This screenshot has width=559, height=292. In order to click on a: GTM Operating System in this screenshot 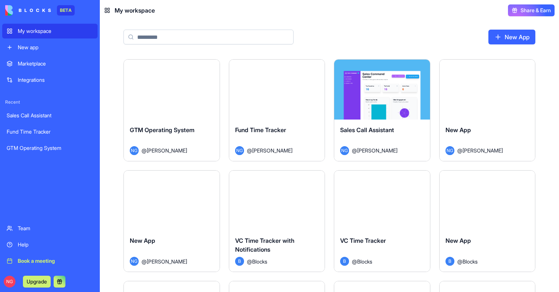, I will do `click(50, 148)`.